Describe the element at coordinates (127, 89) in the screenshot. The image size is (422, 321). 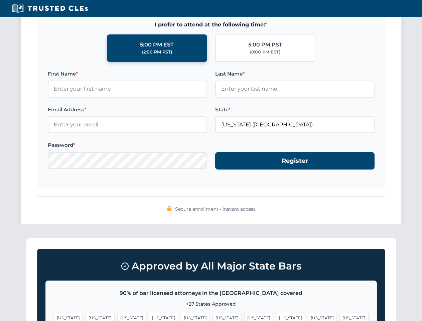
I see `input: Enter your first name` at that location.